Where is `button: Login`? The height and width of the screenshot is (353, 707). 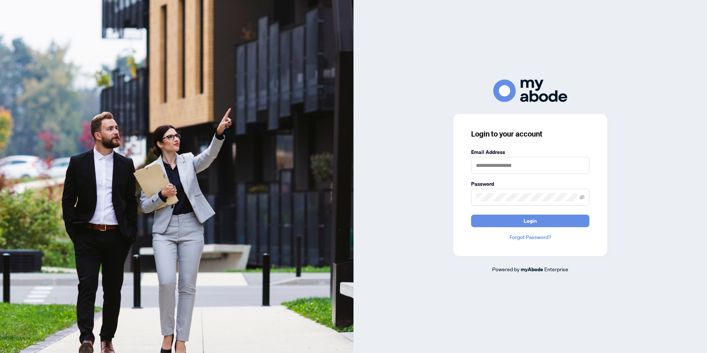
button: Login is located at coordinates (530, 221).